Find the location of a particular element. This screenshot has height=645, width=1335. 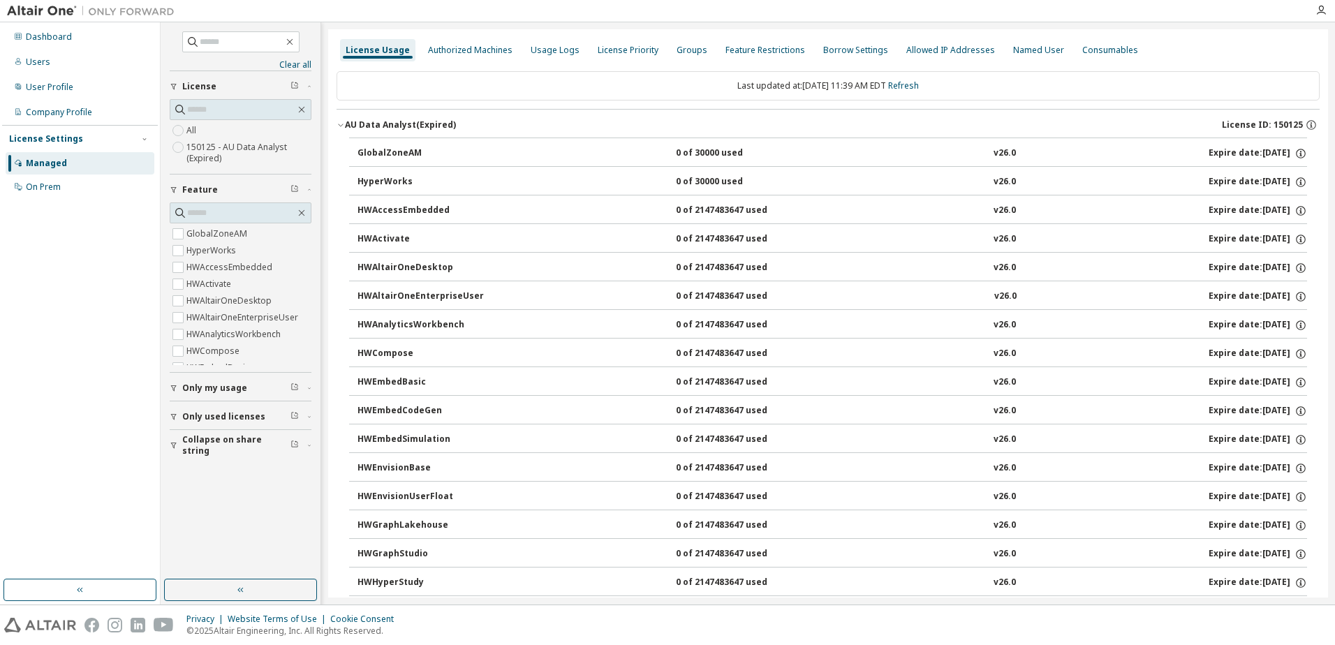

div: HWEnvisionBase is located at coordinates (420, 469).